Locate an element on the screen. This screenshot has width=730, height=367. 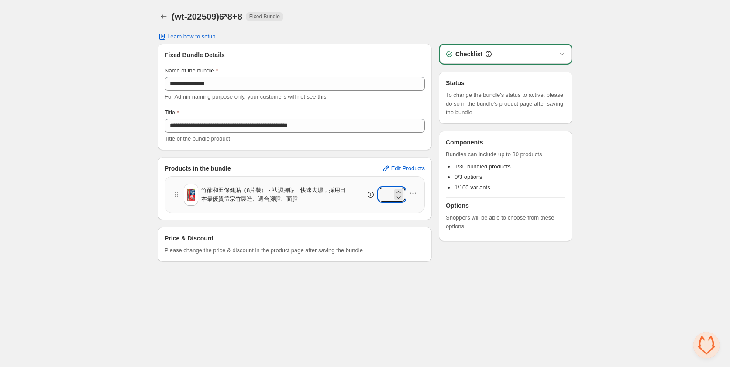
span: To change the bundle's status to active, please do so in the bundle's product page after saving t... is located at coordinates (506, 104).